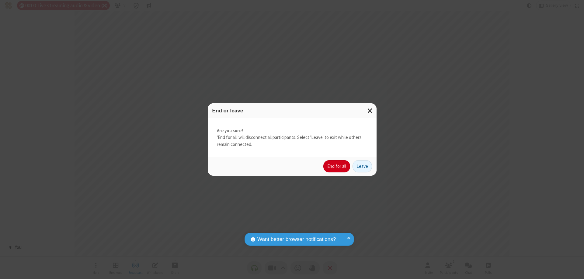  Describe the element at coordinates (337, 166) in the screenshot. I see `button: End for all` at that location.